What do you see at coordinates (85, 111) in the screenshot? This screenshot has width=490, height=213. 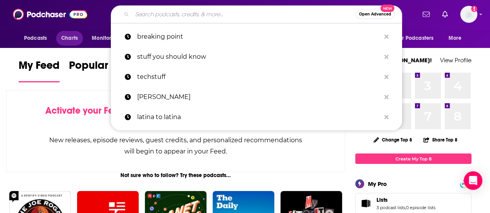 I see `span: Activate your Feed` at bounding box center [85, 111].